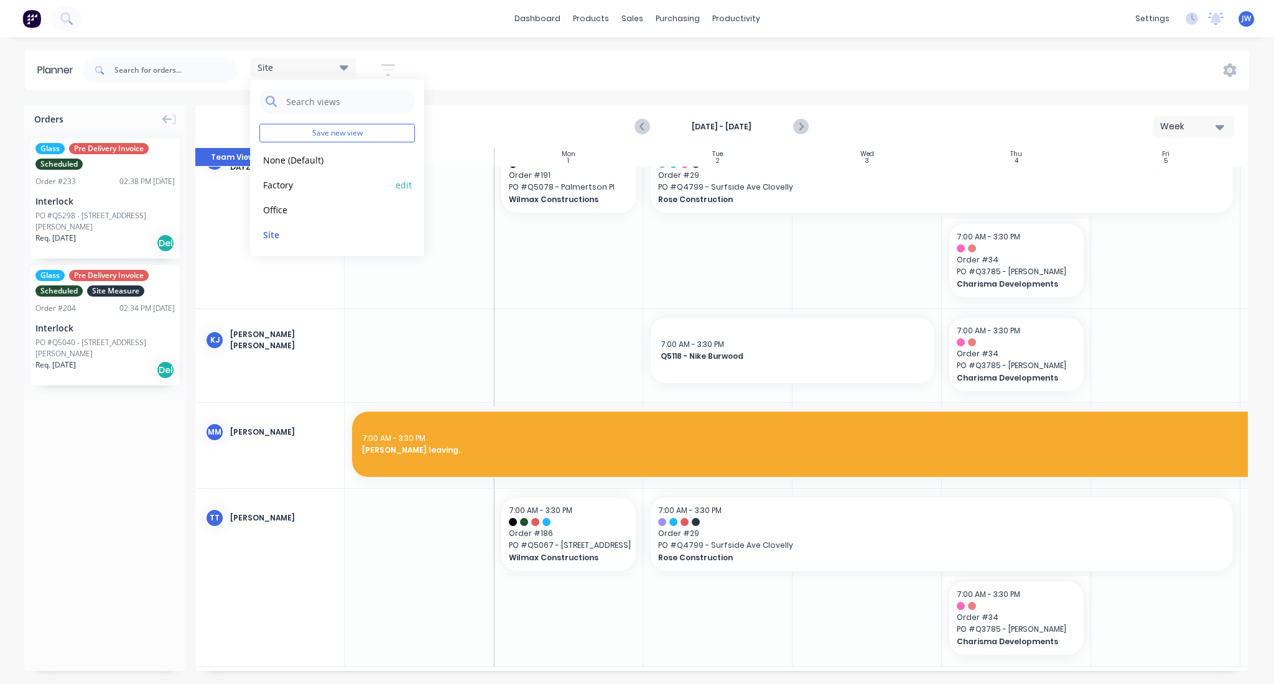  Describe the element at coordinates (569, 187) in the screenshot. I see `span: PO # Q5078 - Palmertson Pl` at that location.